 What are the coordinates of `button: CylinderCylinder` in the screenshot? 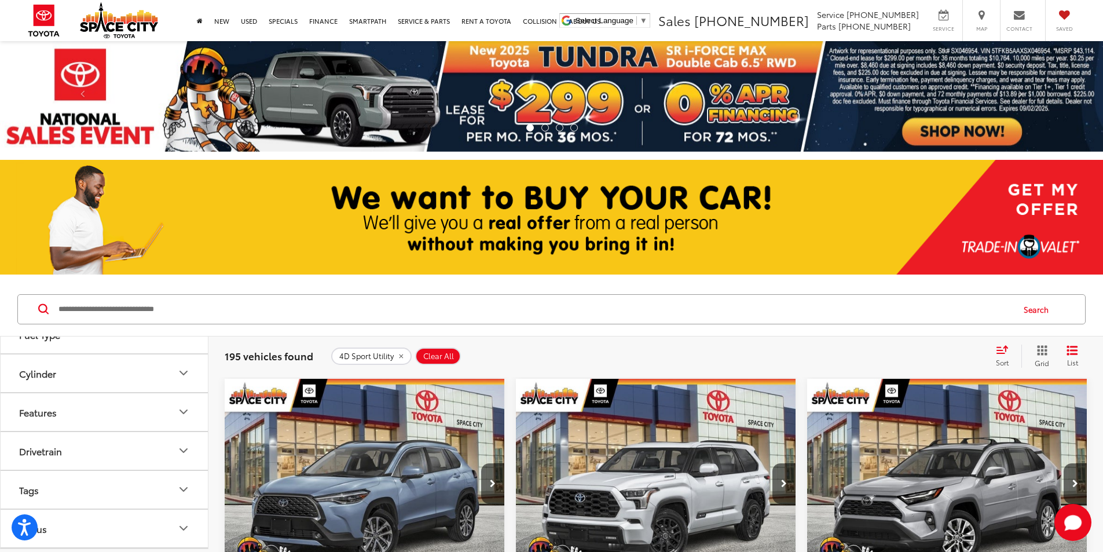 It's located at (105, 373).